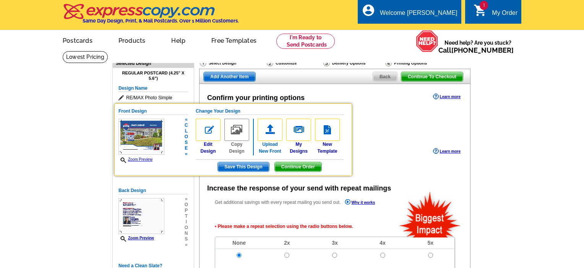 Image resolution: width=584 pixels, height=268 pixels. What do you see at coordinates (243, 167) in the screenshot?
I see `button: Save This Design` at bounding box center [243, 167].